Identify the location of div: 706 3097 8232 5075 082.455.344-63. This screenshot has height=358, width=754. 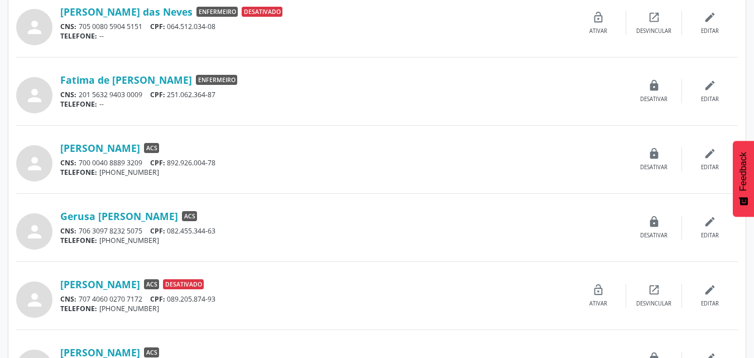
(343, 230).